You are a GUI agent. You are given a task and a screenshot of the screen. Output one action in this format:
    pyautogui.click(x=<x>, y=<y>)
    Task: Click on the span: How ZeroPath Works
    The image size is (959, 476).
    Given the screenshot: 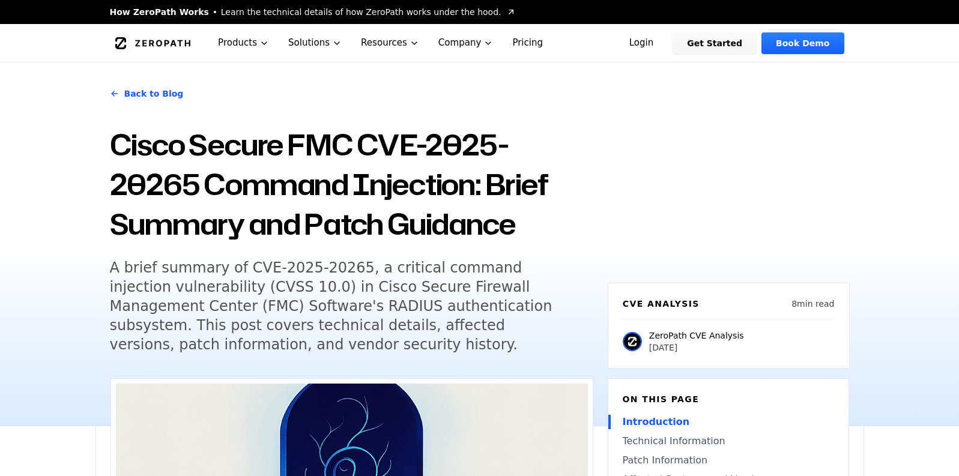 What is the action you would take?
    pyautogui.click(x=159, y=12)
    